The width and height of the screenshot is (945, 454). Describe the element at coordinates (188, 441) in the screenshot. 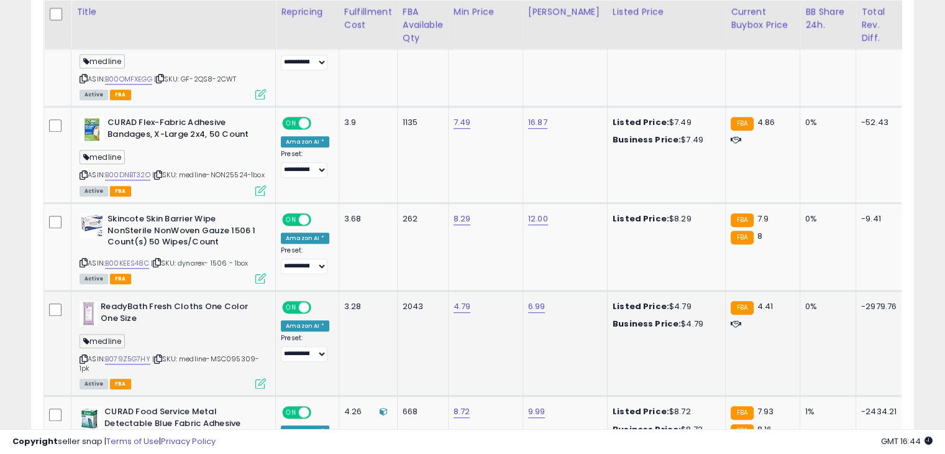

I see `a: Privacy Policy` at that location.